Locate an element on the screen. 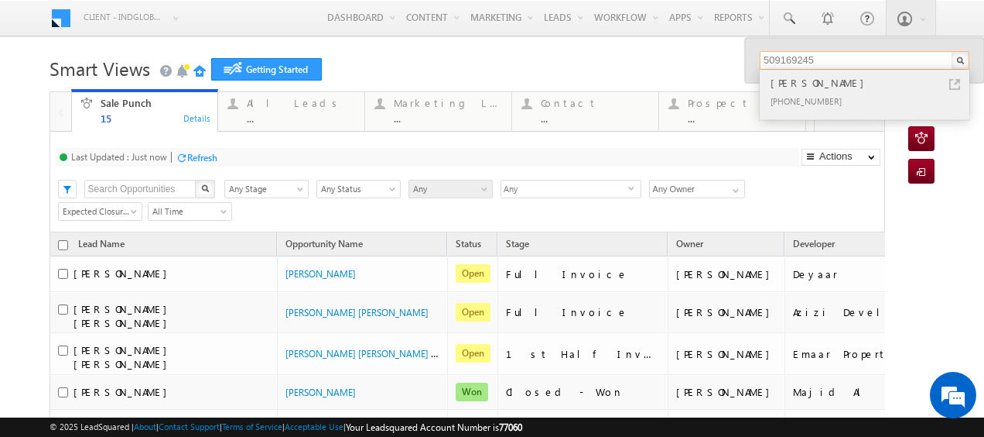 Image resolution: width=984 pixels, height=437 pixels. a: Developer is located at coordinates (814, 245).